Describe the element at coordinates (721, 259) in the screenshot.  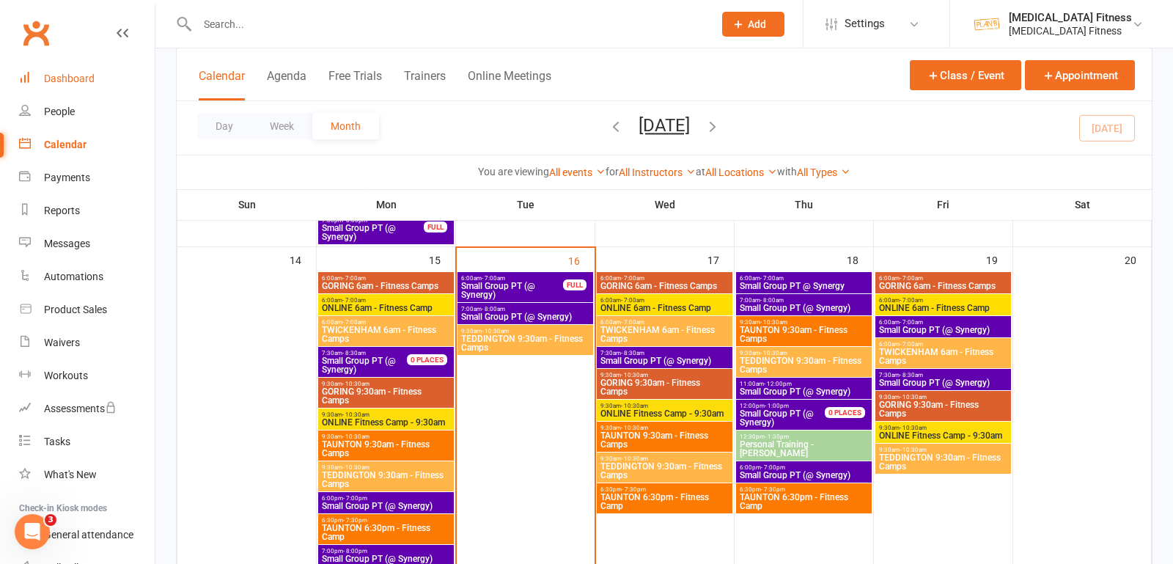
I see `div: 17` at that location.